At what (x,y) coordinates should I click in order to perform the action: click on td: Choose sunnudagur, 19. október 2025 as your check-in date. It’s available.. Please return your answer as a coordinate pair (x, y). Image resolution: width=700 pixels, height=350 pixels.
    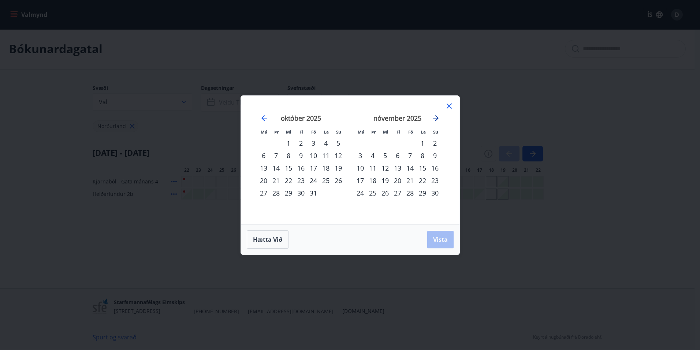
    Looking at the image, I should click on (339, 168).